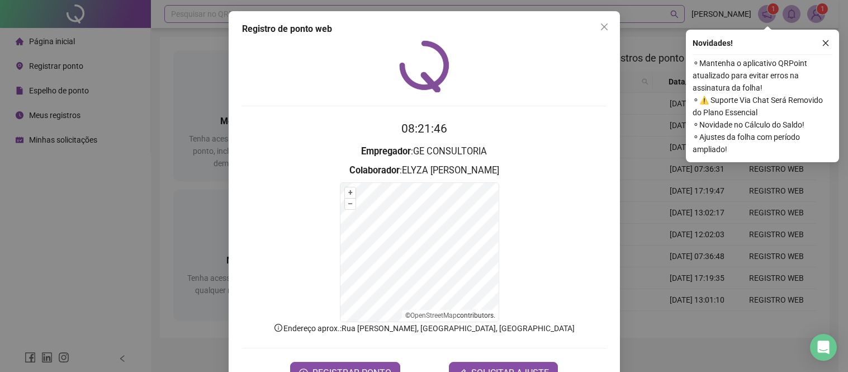 The image size is (848, 372). Describe the element at coordinates (424, 129) in the screenshot. I see `time: 08:21:46` at that location.